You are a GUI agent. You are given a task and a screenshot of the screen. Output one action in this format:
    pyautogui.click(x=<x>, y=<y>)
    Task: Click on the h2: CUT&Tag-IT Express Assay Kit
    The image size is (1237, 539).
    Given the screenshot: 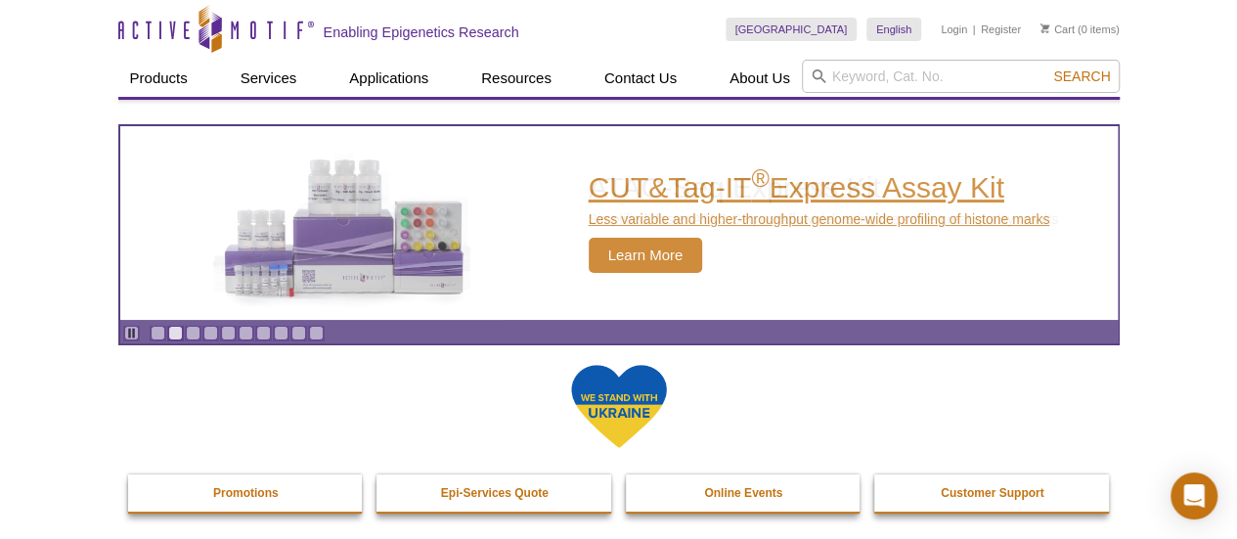 What is the action you would take?
    pyautogui.click(x=819, y=188)
    